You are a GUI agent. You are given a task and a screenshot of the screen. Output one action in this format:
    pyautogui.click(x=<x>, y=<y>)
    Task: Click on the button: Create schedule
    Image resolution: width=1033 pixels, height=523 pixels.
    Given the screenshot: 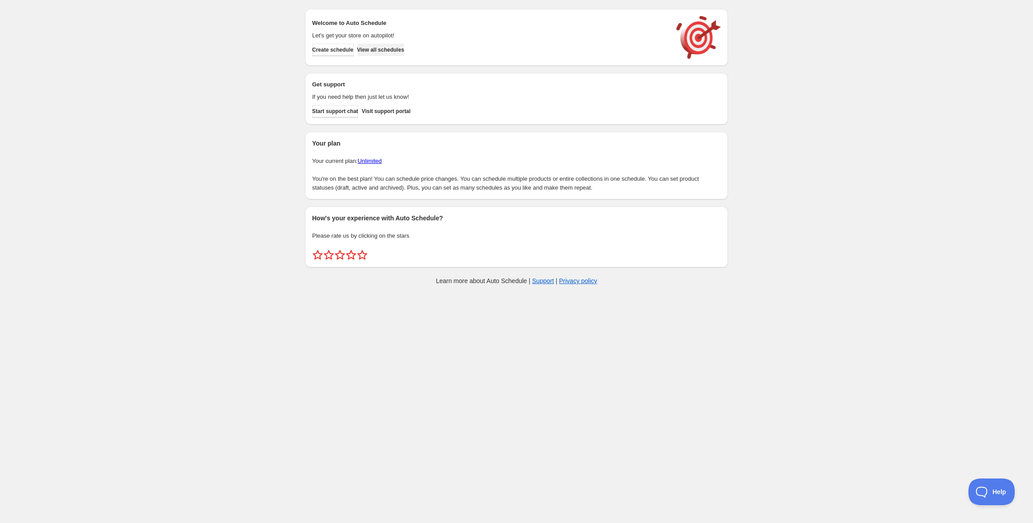 What is the action you would take?
    pyautogui.click(x=333, y=50)
    